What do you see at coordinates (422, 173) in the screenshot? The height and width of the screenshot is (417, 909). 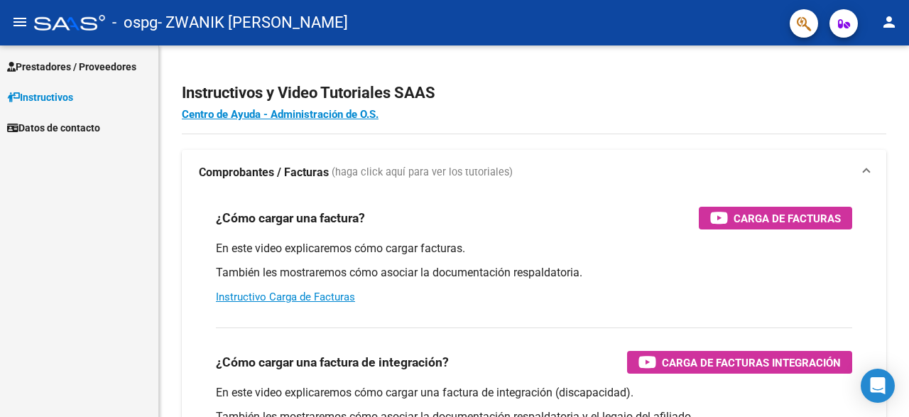 I see `span: (haga click aquí para ver los tutoriales)` at bounding box center [422, 173].